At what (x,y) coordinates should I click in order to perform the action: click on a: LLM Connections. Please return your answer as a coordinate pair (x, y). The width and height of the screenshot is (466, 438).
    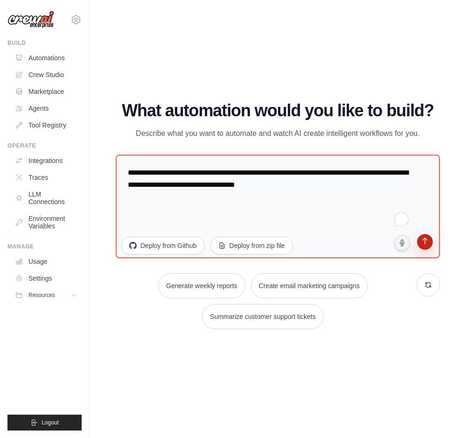
    Looking at the image, I should click on (46, 198).